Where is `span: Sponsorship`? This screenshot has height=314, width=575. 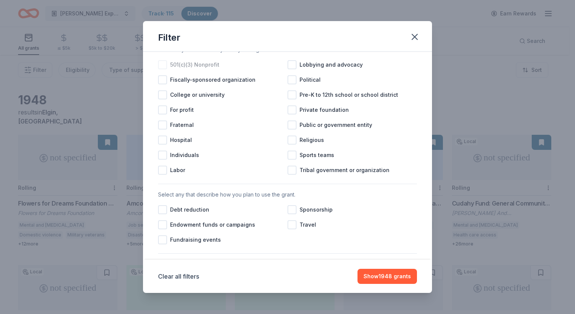 span: Sponsorship is located at coordinates (316, 210).